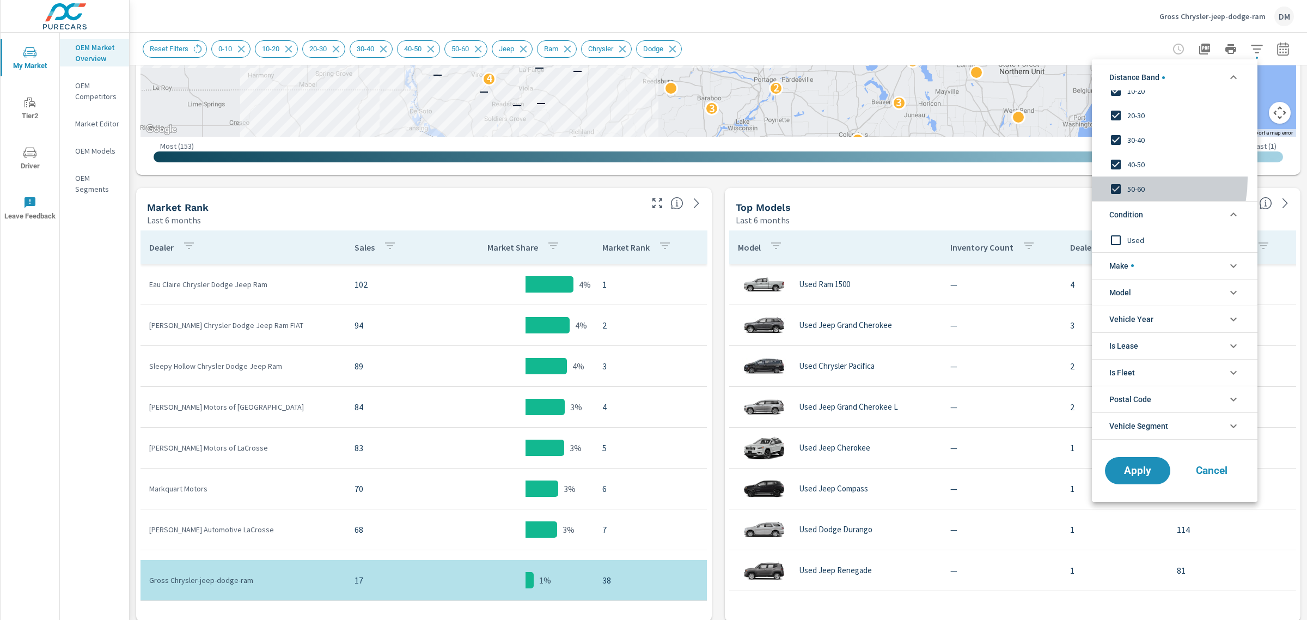 This screenshot has width=1307, height=620. What do you see at coordinates (1187, 164) in the screenshot?
I see `span: 40-50` at bounding box center [1187, 164].